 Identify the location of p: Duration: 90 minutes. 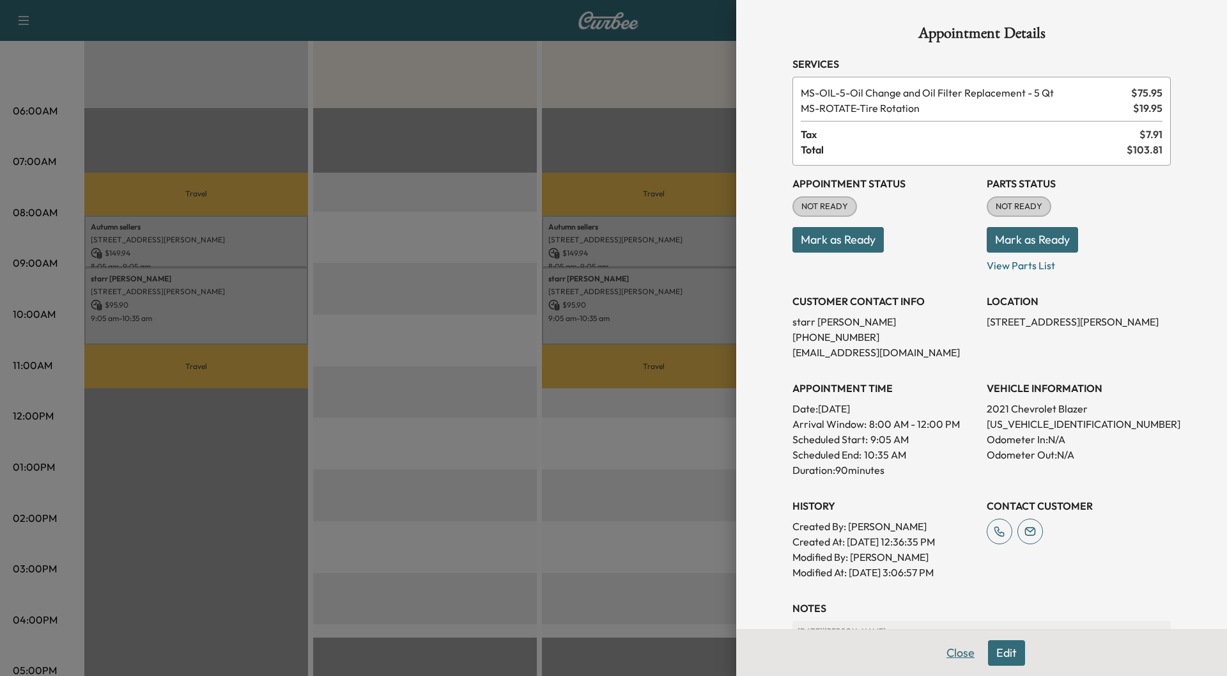
(885, 470).